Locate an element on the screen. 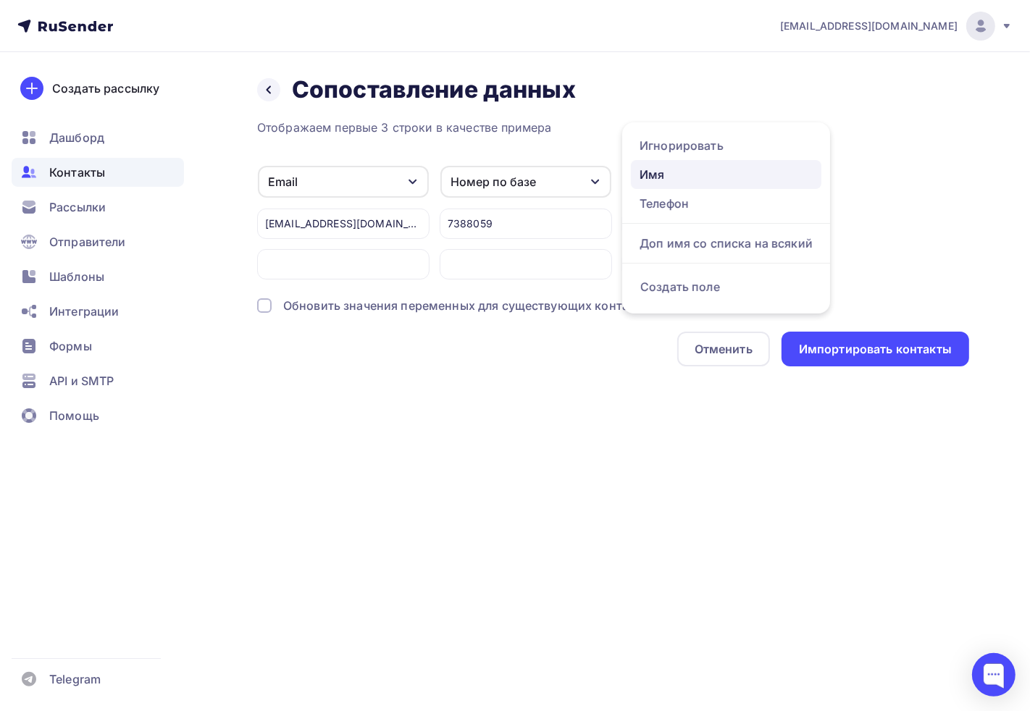 This screenshot has width=1030, height=711. span: Шаблоны is located at coordinates (77, 277).